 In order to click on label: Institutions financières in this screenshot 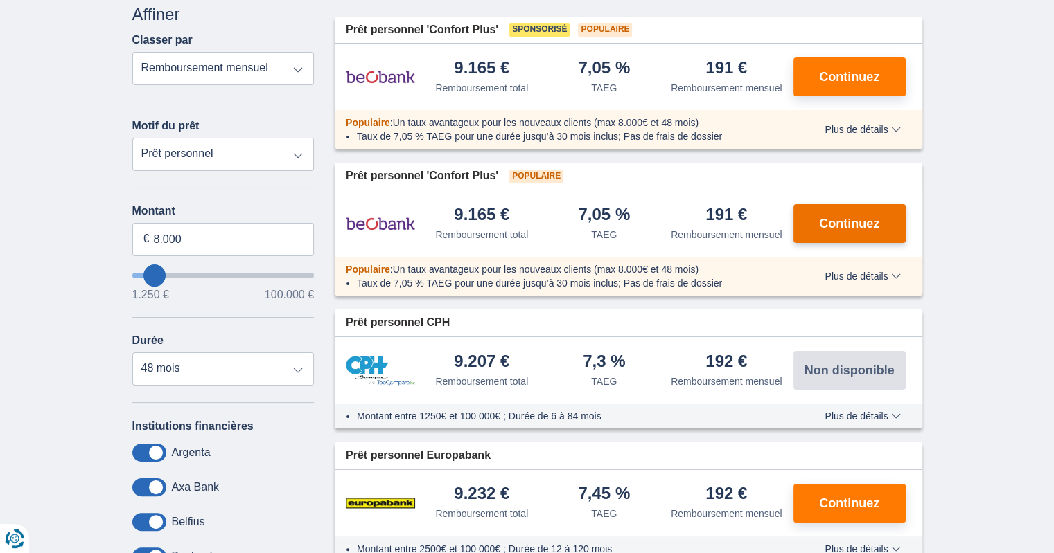, I will do `click(193, 427)`.